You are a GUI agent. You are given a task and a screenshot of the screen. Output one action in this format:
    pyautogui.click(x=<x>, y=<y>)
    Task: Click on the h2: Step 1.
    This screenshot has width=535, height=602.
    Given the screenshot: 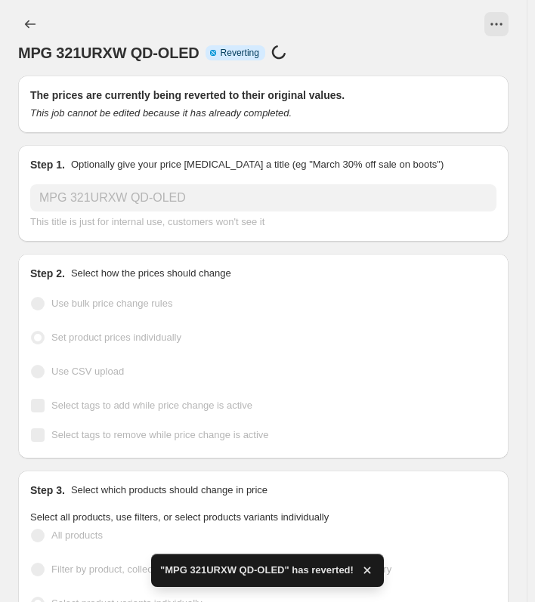 What is the action you would take?
    pyautogui.click(x=48, y=165)
    